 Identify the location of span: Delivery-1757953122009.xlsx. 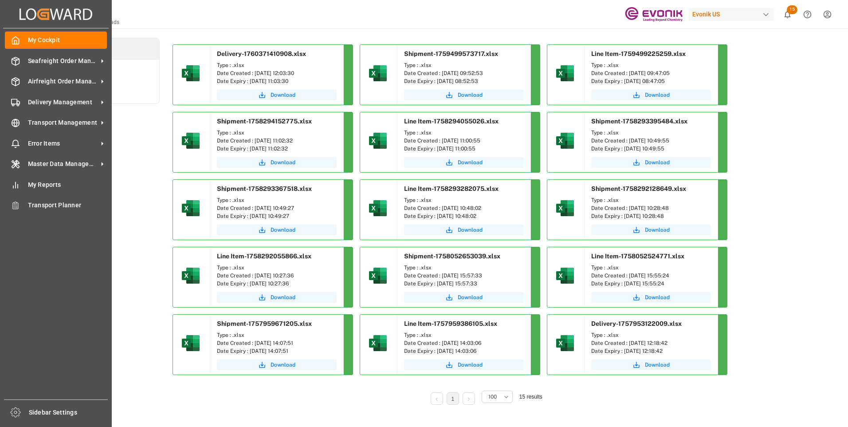
(637, 323).